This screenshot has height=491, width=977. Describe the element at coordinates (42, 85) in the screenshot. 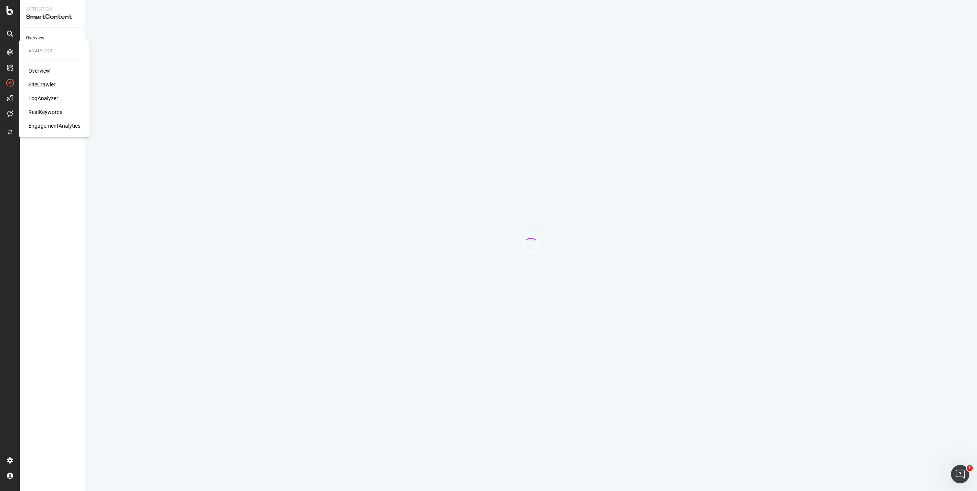

I see `div: SiteCrawler` at that location.